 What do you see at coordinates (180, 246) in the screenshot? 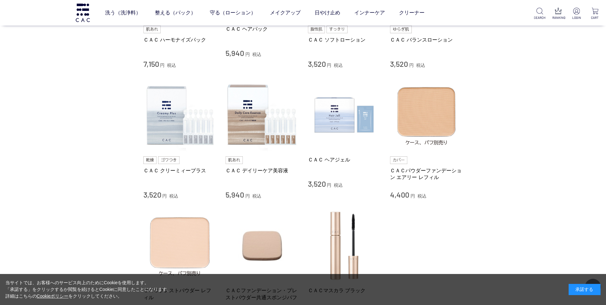
I see `a: ＣＡＣプレストパウダー レフィル` at bounding box center [180, 246].